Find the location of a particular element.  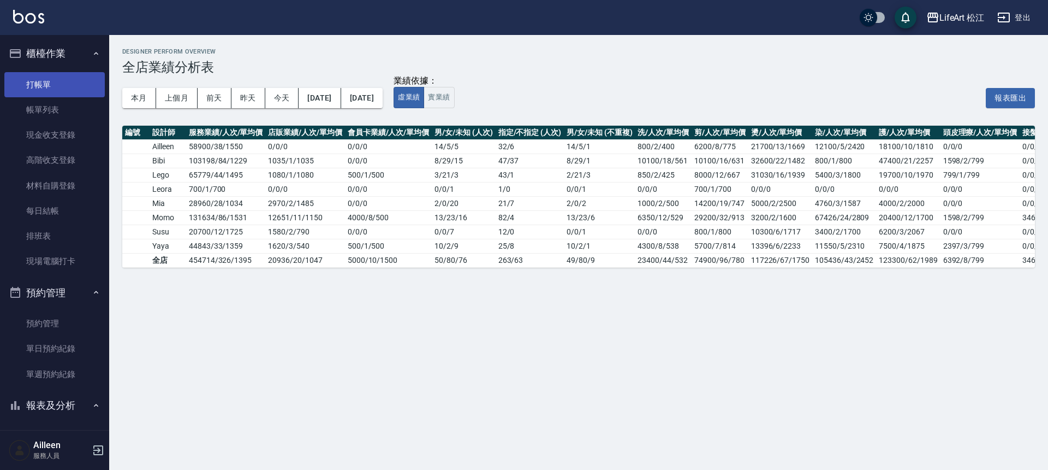

a: 每日結帳 is located at coordinates (55, 211).